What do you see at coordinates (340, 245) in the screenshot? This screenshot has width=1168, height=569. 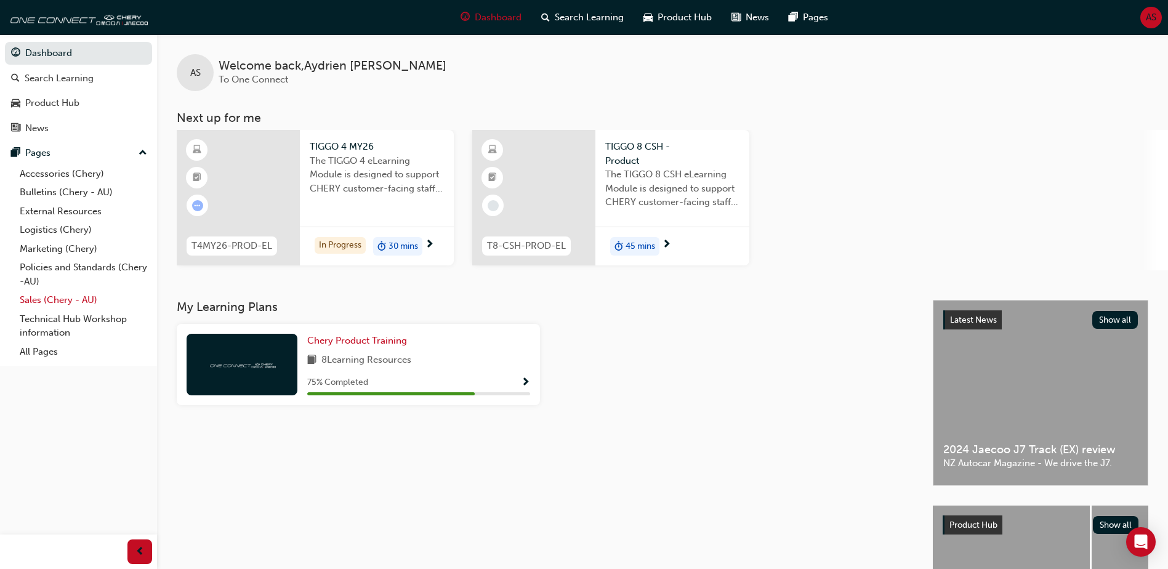 I see `div: In Progress` at bounding box center [340, 245].